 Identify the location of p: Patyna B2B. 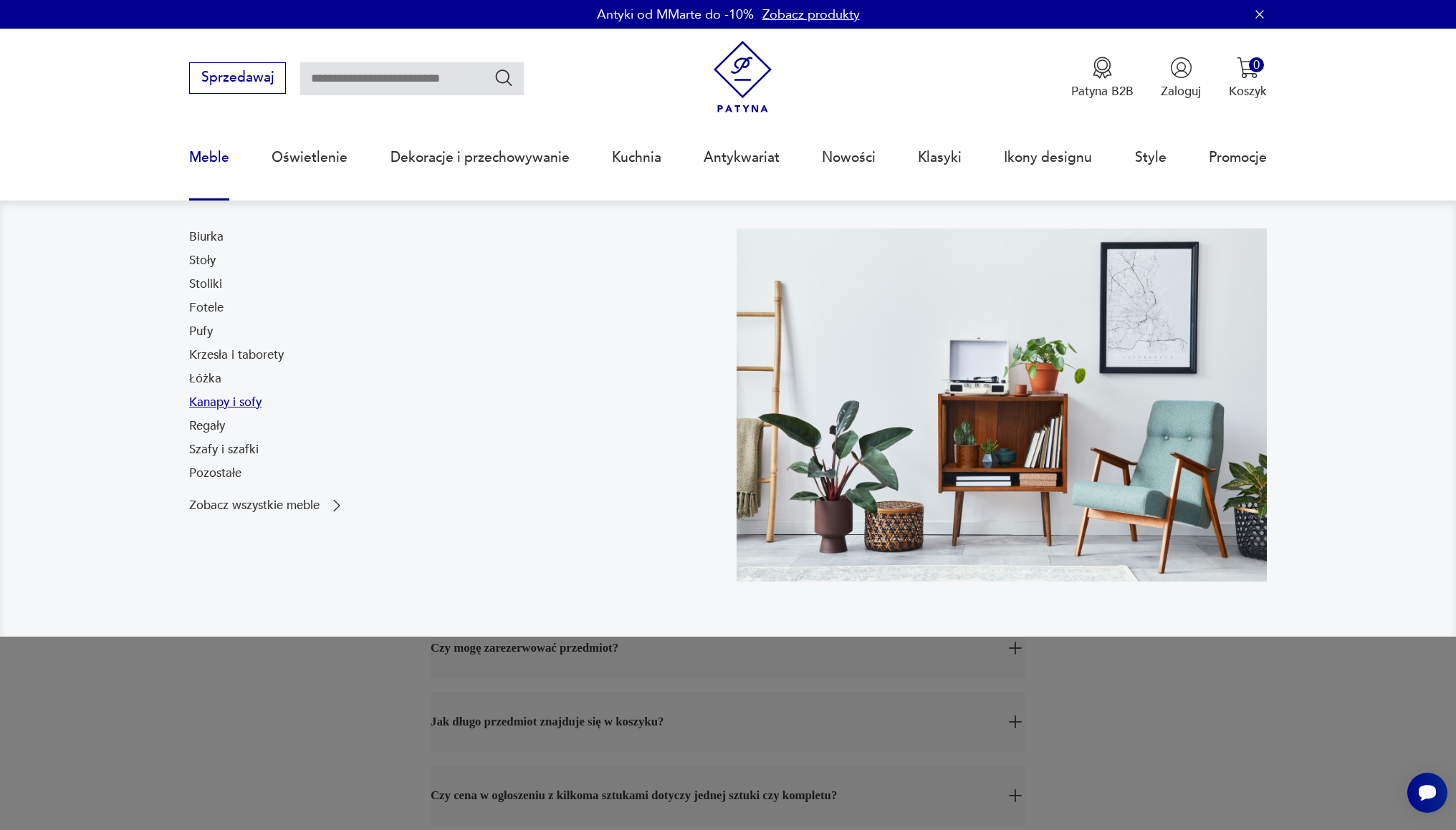
(1102, 91).